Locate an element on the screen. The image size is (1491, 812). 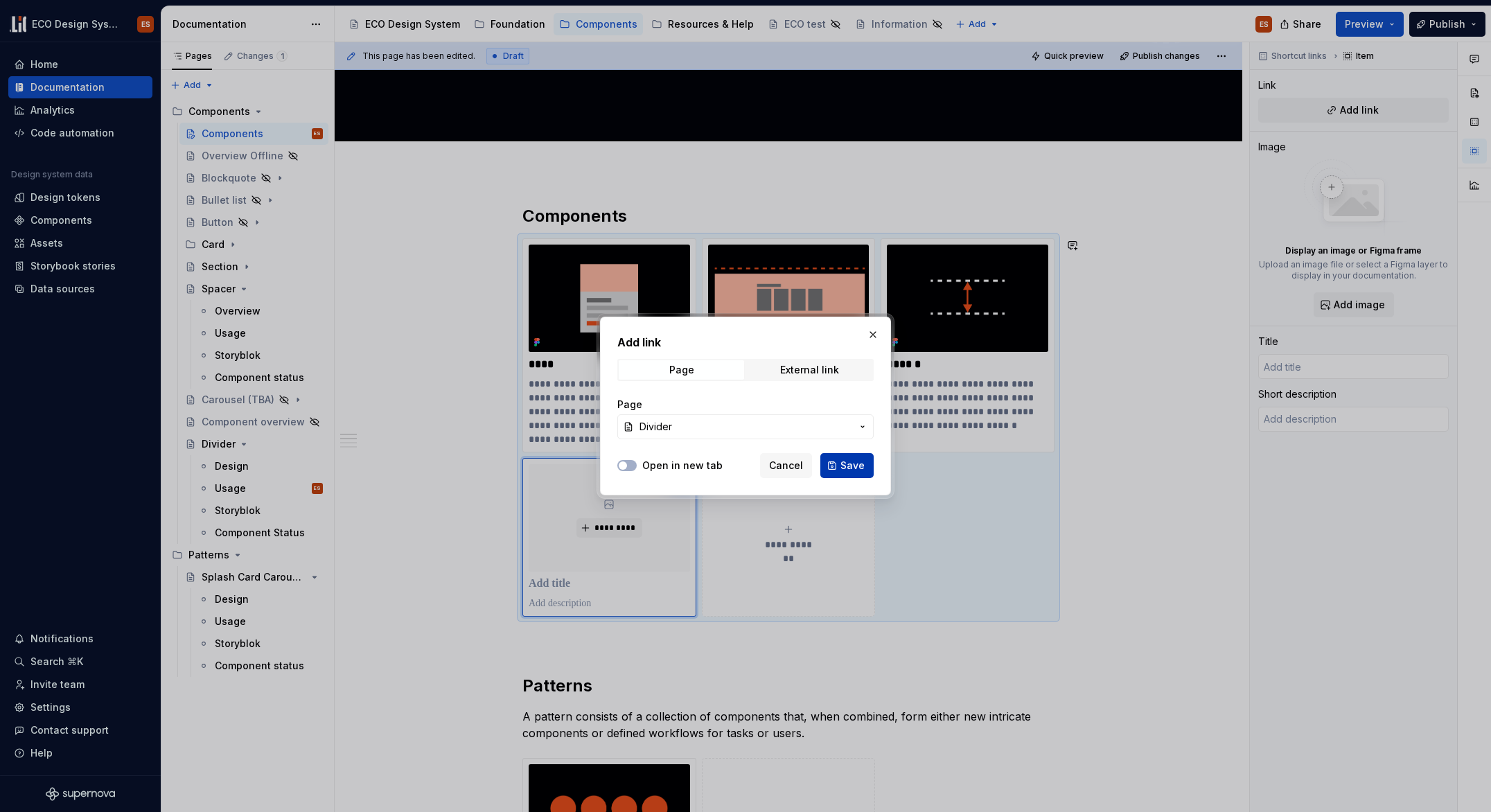
span: Save is located at coordinates (852, 466).